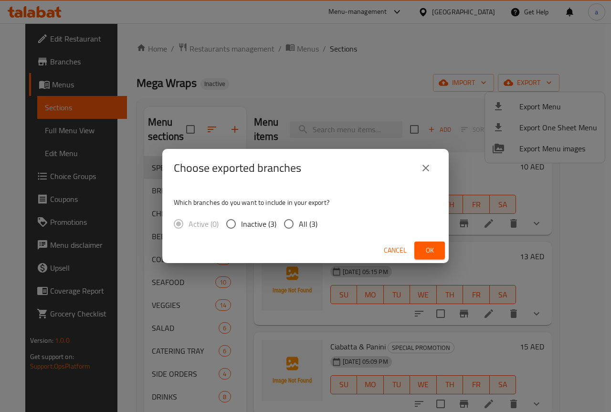 This screenshot has width=611, height=412. What do you see at coordinates (429, 250) in the screenshot?
I see `span: Ok` at bounding box center [429, 250].